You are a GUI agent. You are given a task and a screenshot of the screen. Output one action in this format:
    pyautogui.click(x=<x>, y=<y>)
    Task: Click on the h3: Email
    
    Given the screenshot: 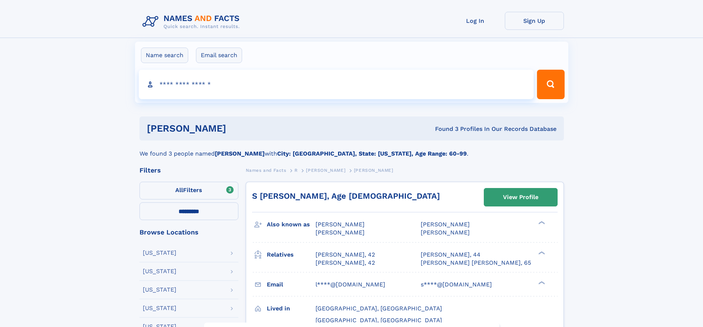 What is the action you would take?
    pyautogui.click(x=291, y=285)
    